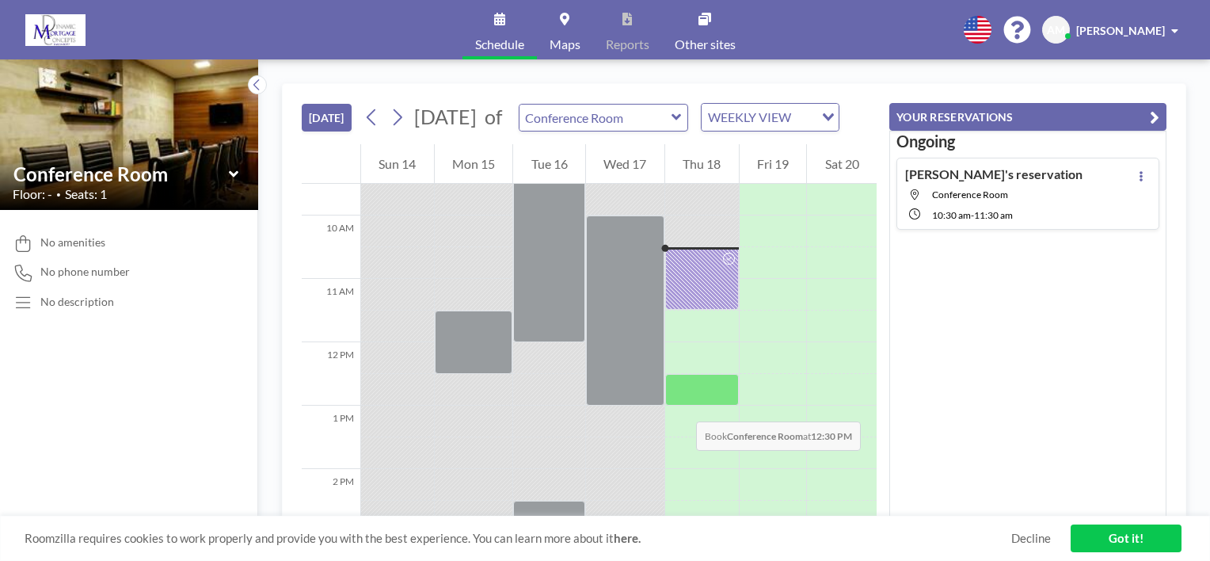 The height and width of the screenshot is (561, 1210). Describe the element at coordinates (500, 44) in the screenshot. I see `span: Schedule` at that location.